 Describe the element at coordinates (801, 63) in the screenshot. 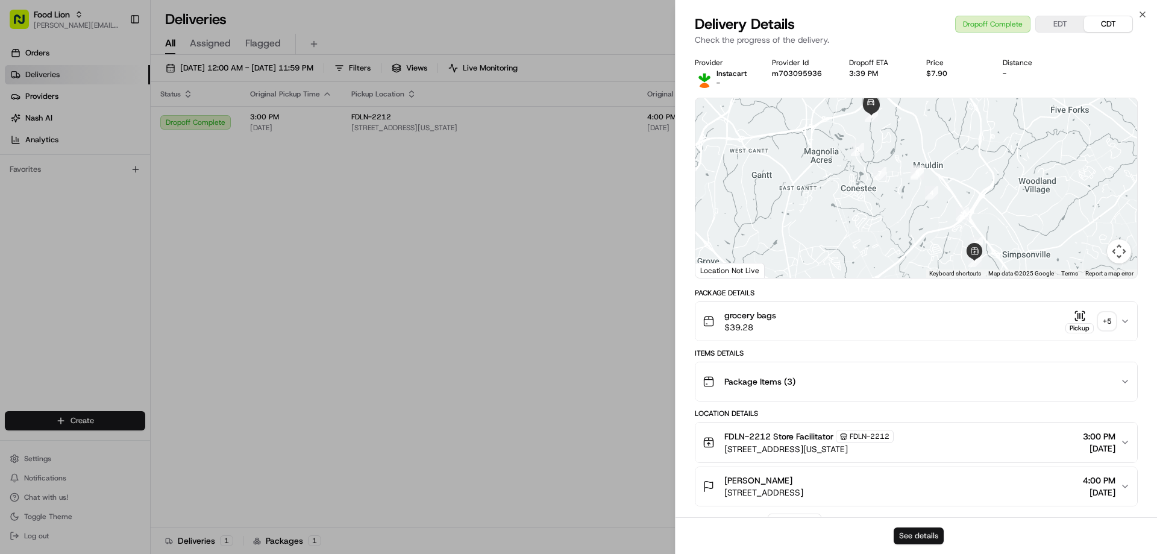

I see `div: Provider Id` at that location.